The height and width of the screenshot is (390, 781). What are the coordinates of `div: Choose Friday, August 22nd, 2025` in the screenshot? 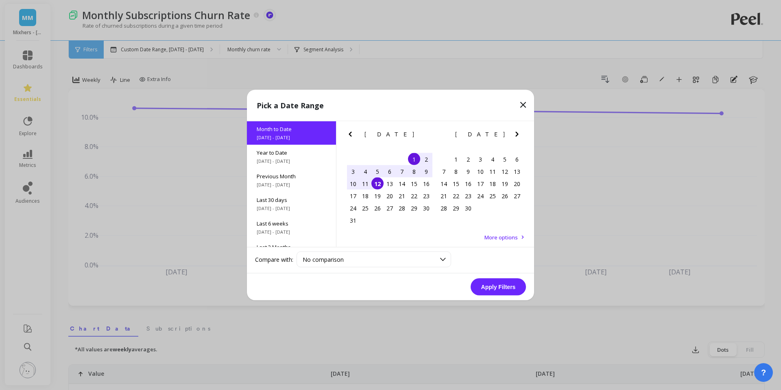 It's located at (414, 196).